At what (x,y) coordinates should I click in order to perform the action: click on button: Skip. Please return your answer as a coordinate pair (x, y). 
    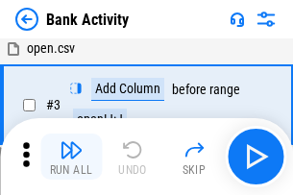
    Looking at the image, I should click on (194, 157).